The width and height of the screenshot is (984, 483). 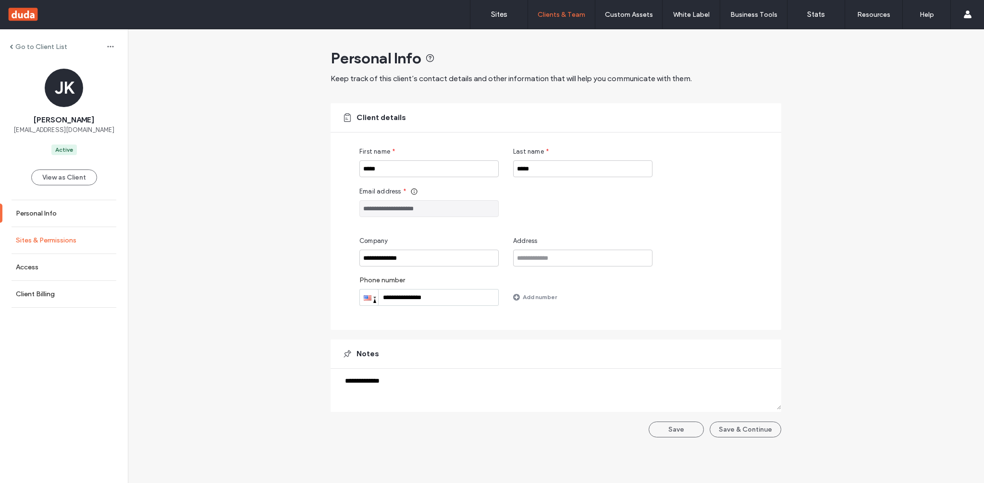 I want to click on label: Client Billing, so click(x=35, y=294).